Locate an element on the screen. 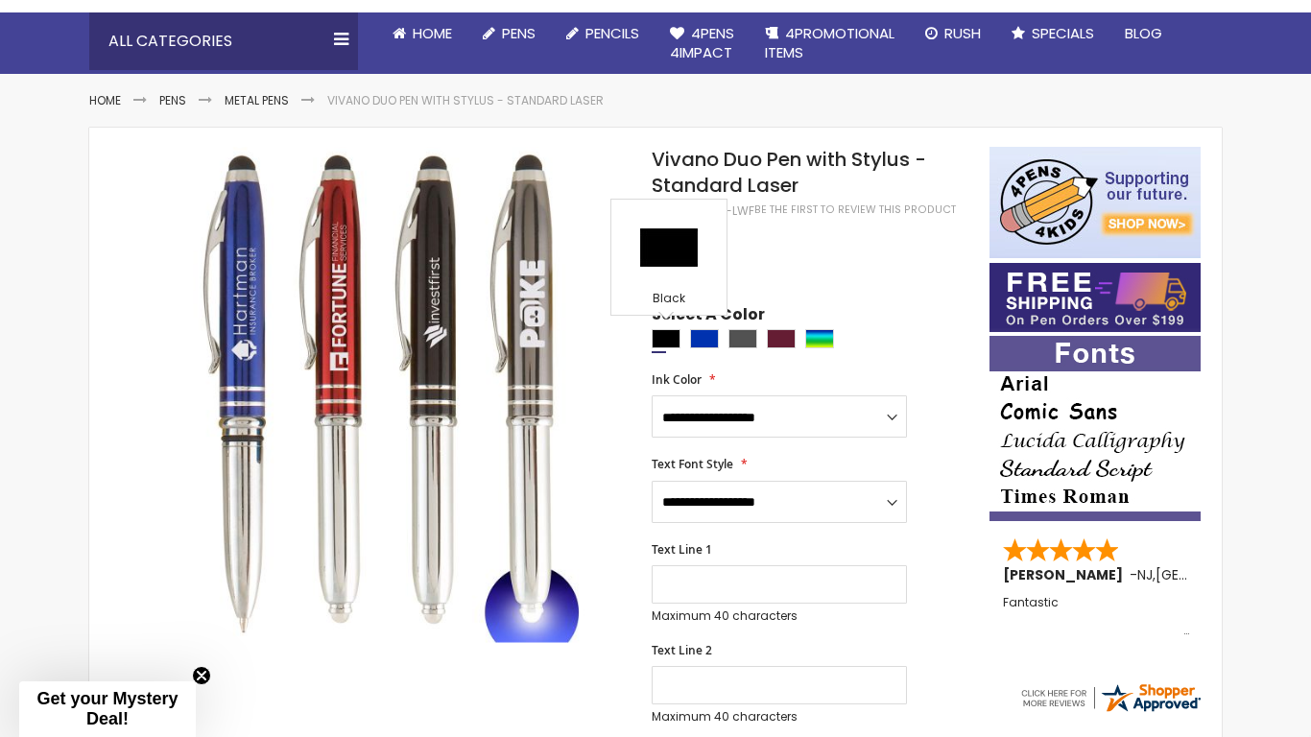 This screenshot has height=737, width=1311. img: 4pens 4 kids is located at coordinates (1095, 202).